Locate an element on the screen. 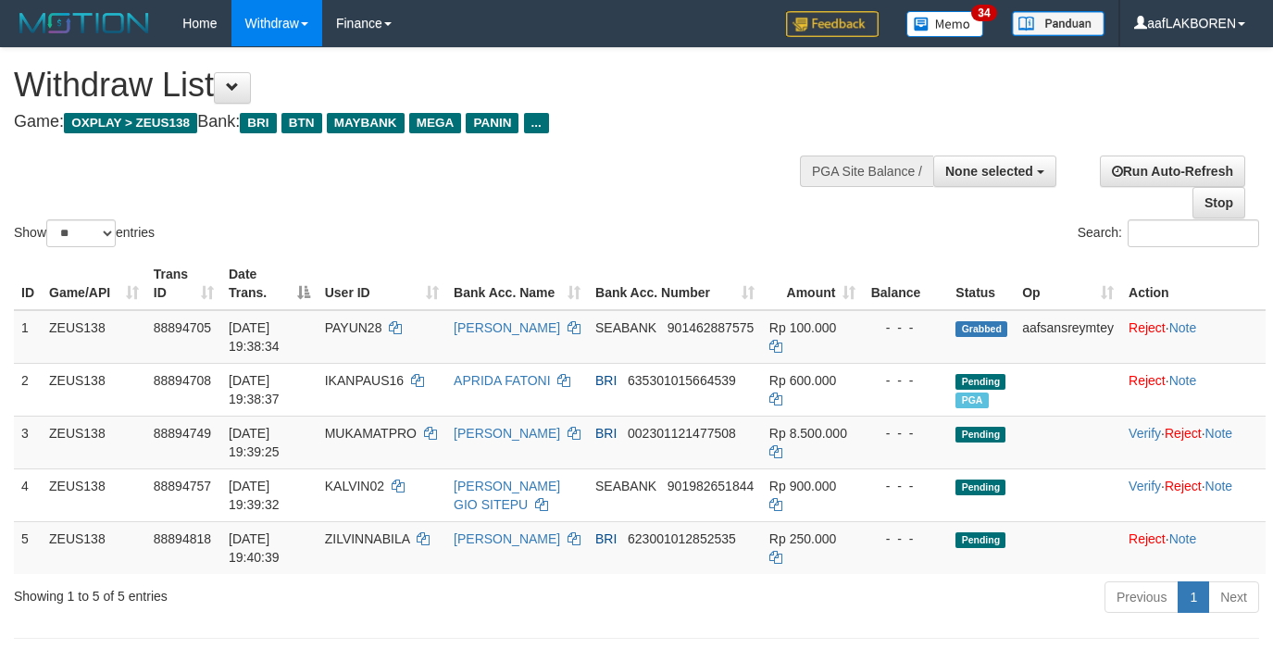 The height and width of the screenshot is (661, 1273). td: aafsansreymtey is located at coordinates (1067, 337).